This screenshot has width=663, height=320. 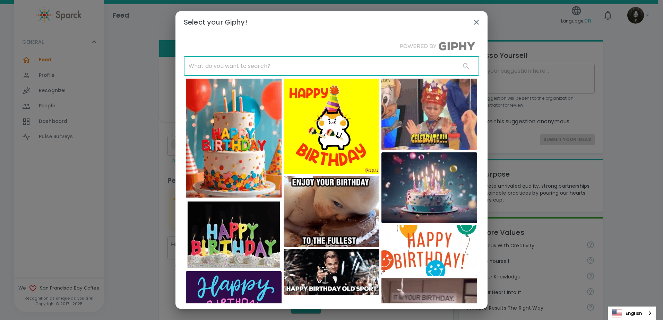 What do you see at coordinates (234, 138) in the screenshot?
I see `a: Happy Birthday Party GIF` at bounding box center [234, 138].